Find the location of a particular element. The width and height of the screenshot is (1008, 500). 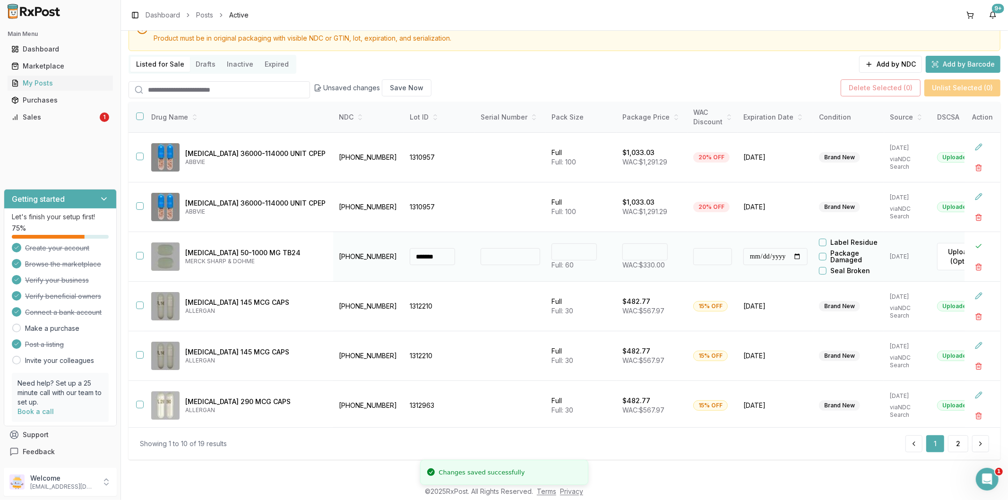

a: Sales1 is located at coordinates (60, 117).